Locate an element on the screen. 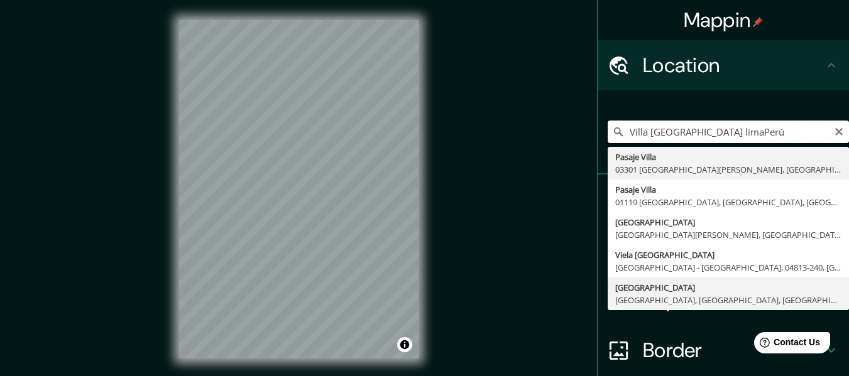 This screenshot has height=376, width=849. button: Toggle attribution is located at coordinates (405, 345).